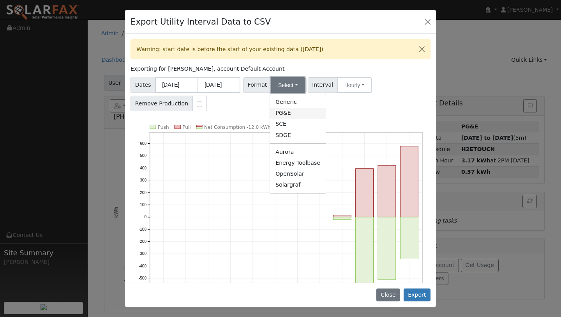 Image resolution: width=561 pixels, height=317 pixels. I want to click on a: SDGE, so click(298, 135).